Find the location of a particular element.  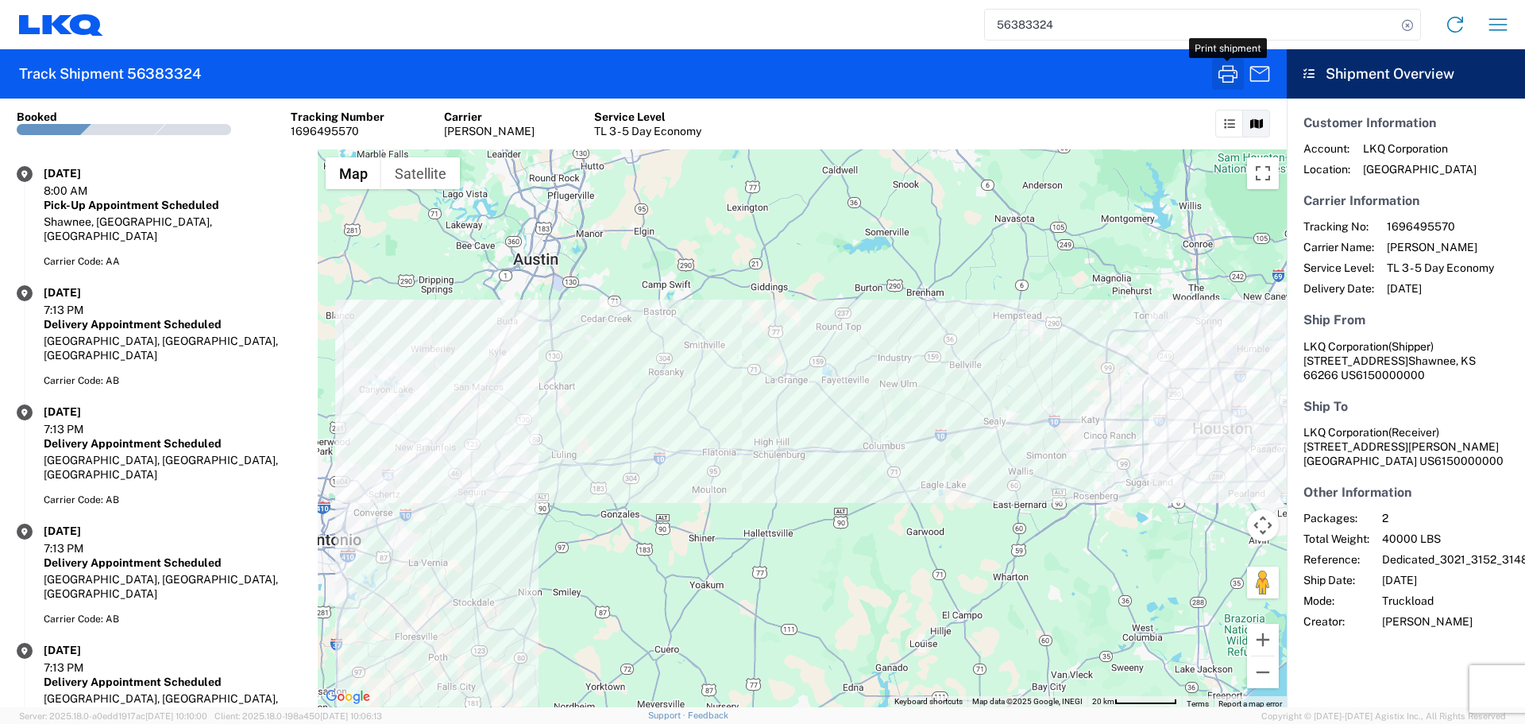

button: Map Scale: 20 km per 75 pixels is located at coordinates (1134, 701).